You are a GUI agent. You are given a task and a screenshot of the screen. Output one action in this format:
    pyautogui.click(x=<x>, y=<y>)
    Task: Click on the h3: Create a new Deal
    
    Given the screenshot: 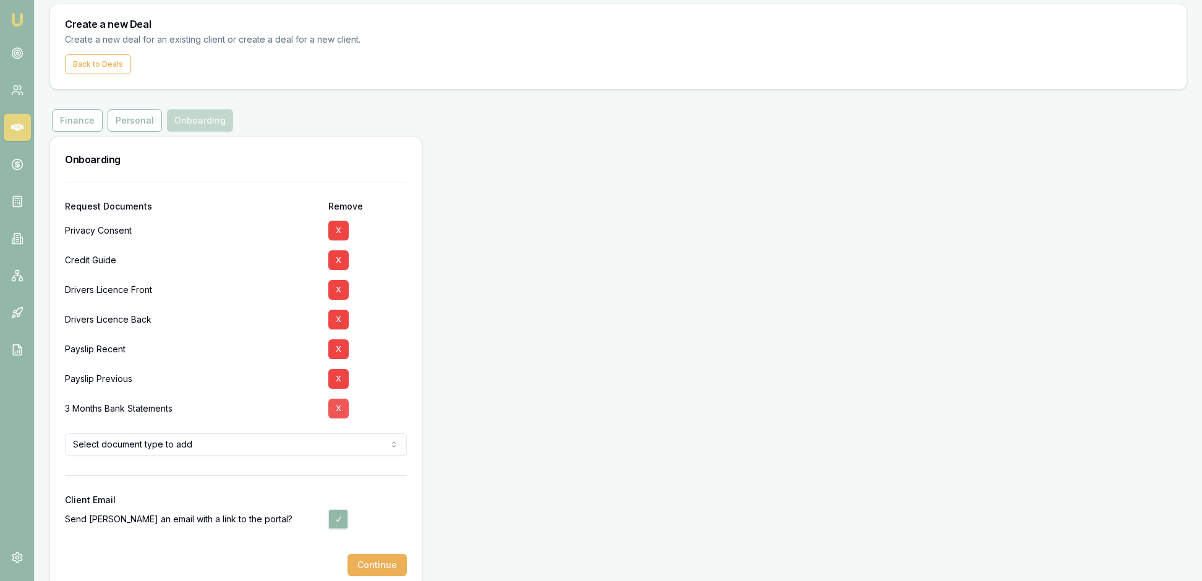 What is the action you would take?
    pyautogui.click(x=618, y=24)
    